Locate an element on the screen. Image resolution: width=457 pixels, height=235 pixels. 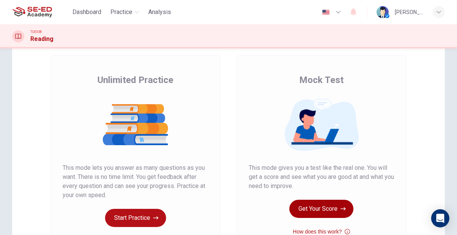
button: Start Practice is located at coordinates (135, 218).